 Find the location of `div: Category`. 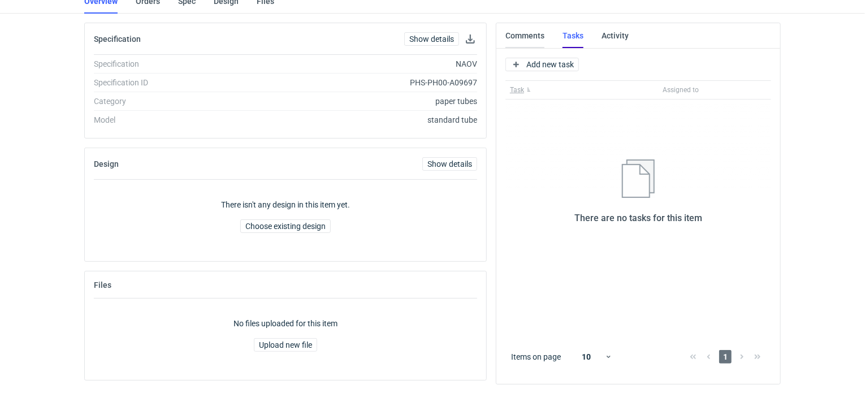

div: Category is located at coordinates (170, 101).